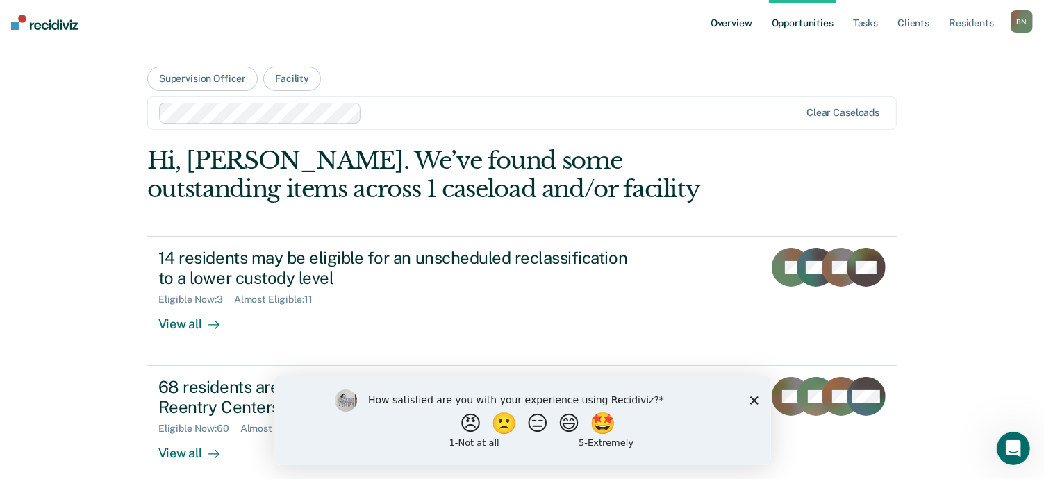  I want to click on button: Facility, so click(292, 78).